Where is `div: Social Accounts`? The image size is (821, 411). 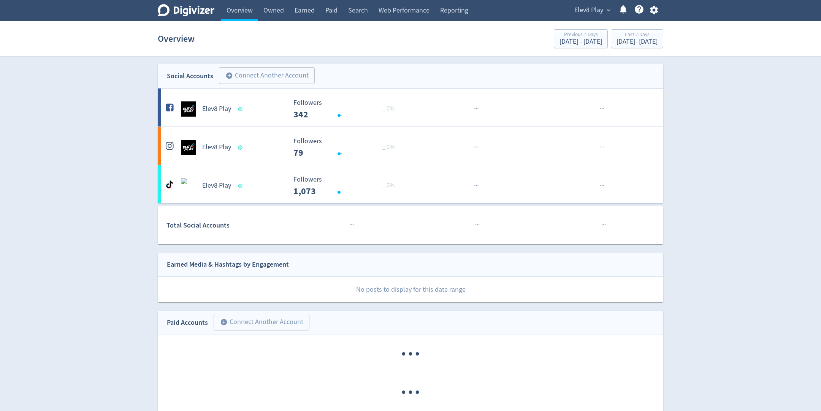 div: Social Accounts is located at coordinates (190, 76).